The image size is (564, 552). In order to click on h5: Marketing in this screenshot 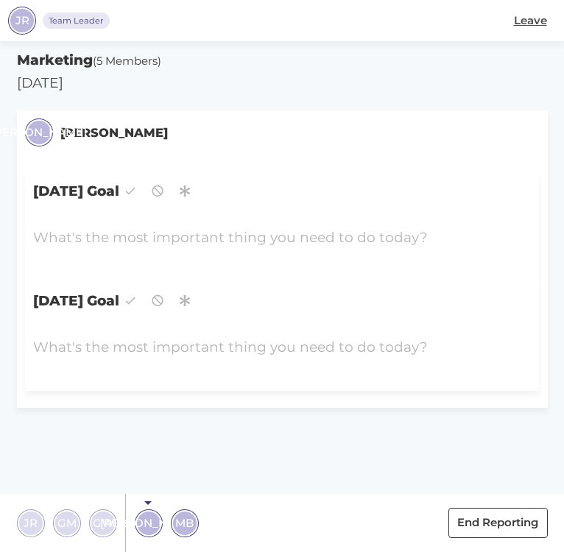, I will do `click(282, 60)`.